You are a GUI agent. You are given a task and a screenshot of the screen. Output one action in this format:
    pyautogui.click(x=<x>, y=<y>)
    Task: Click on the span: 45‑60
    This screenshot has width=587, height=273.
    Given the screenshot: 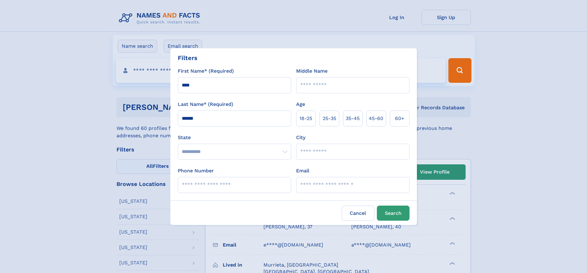 What is the action you would take?
    pyautogui.click(x=376, y=119)
    